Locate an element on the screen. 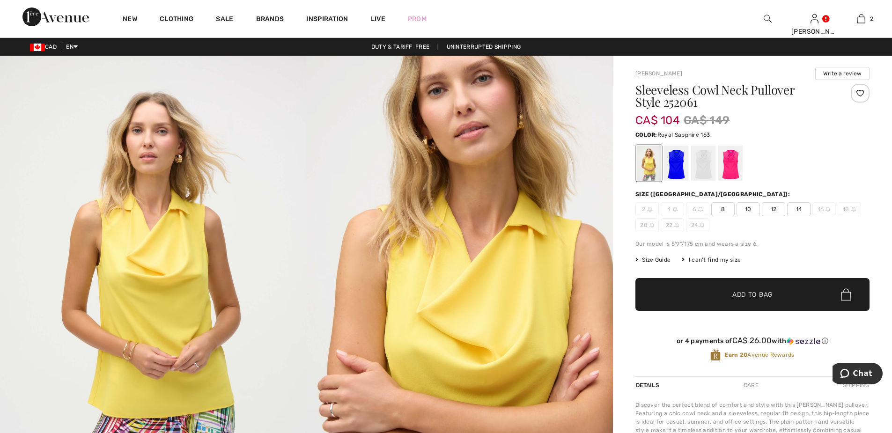 The image size is (892, 433). span: Chat is located at coordinates (30, 11).